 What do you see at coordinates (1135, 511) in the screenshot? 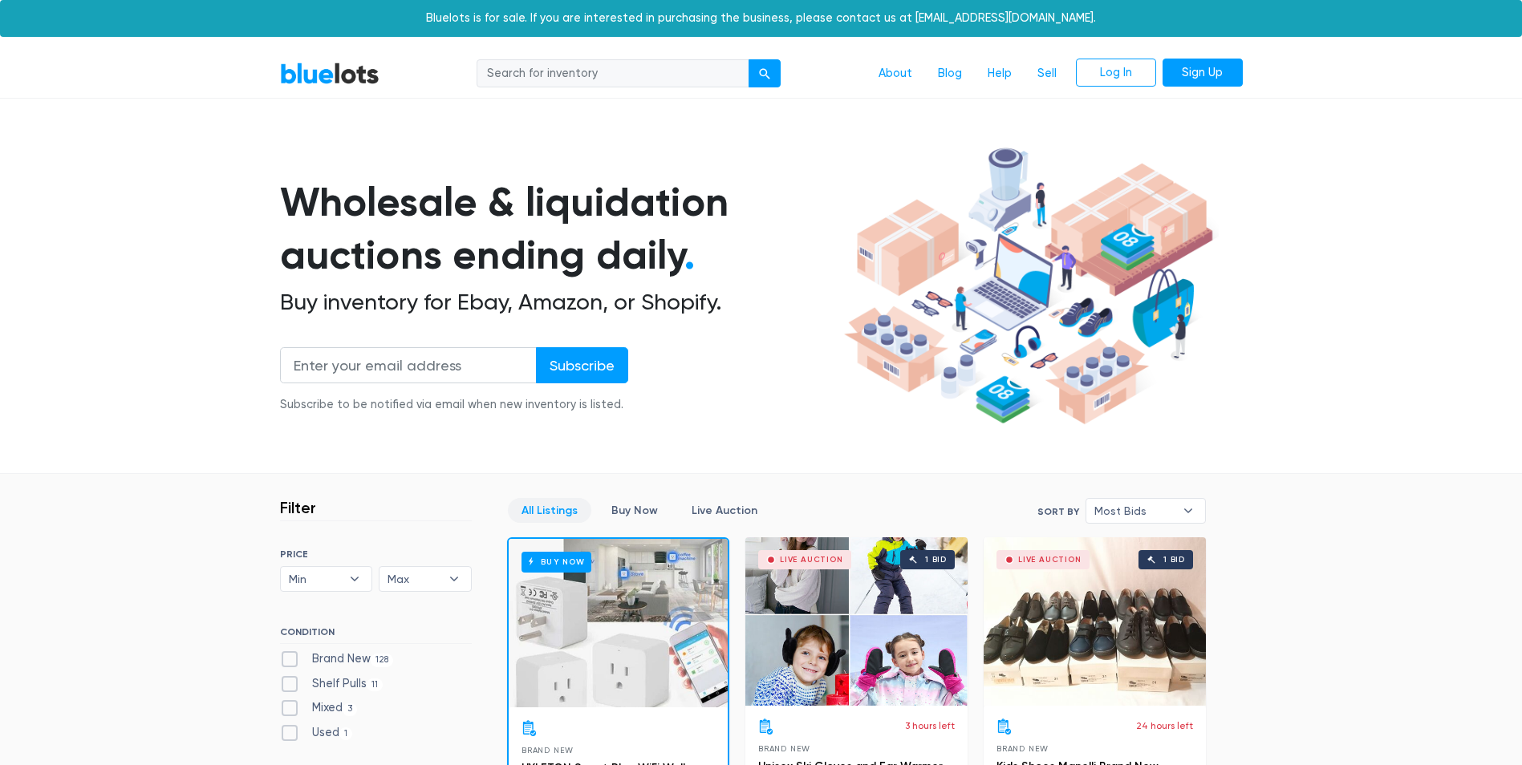
I see `span: Most Bids` at bounding box center [1135, 511].